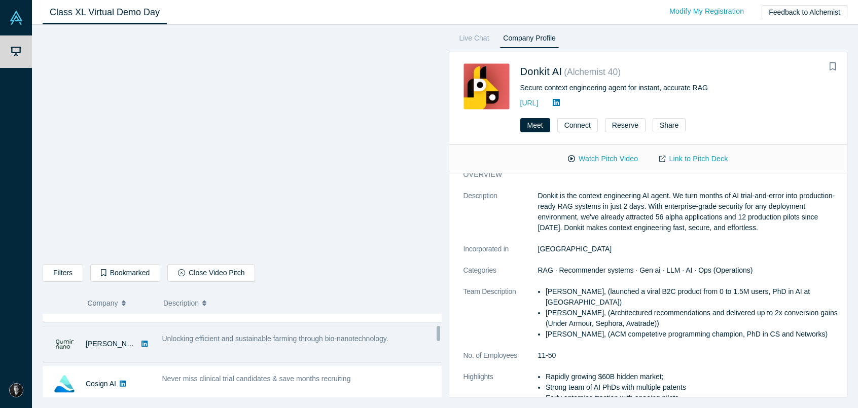 The image size is (858, 408). What do you see at coordinates (299, 303) in the screenshot?
I see `button: Description` at bounding box center [299, 303].